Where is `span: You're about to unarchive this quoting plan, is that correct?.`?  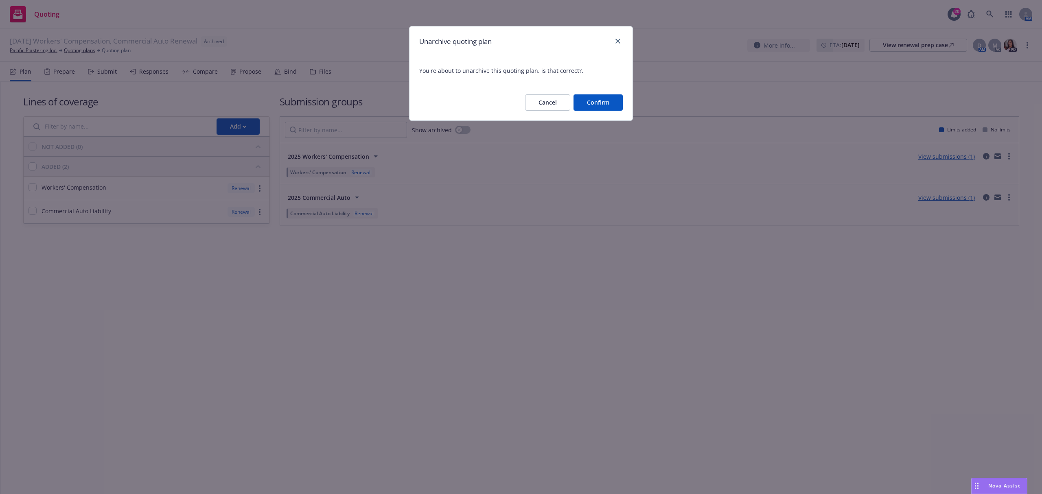 span: You're about to unarchive this quoting plan, is that correct?. is located at coordinates (521, 70).